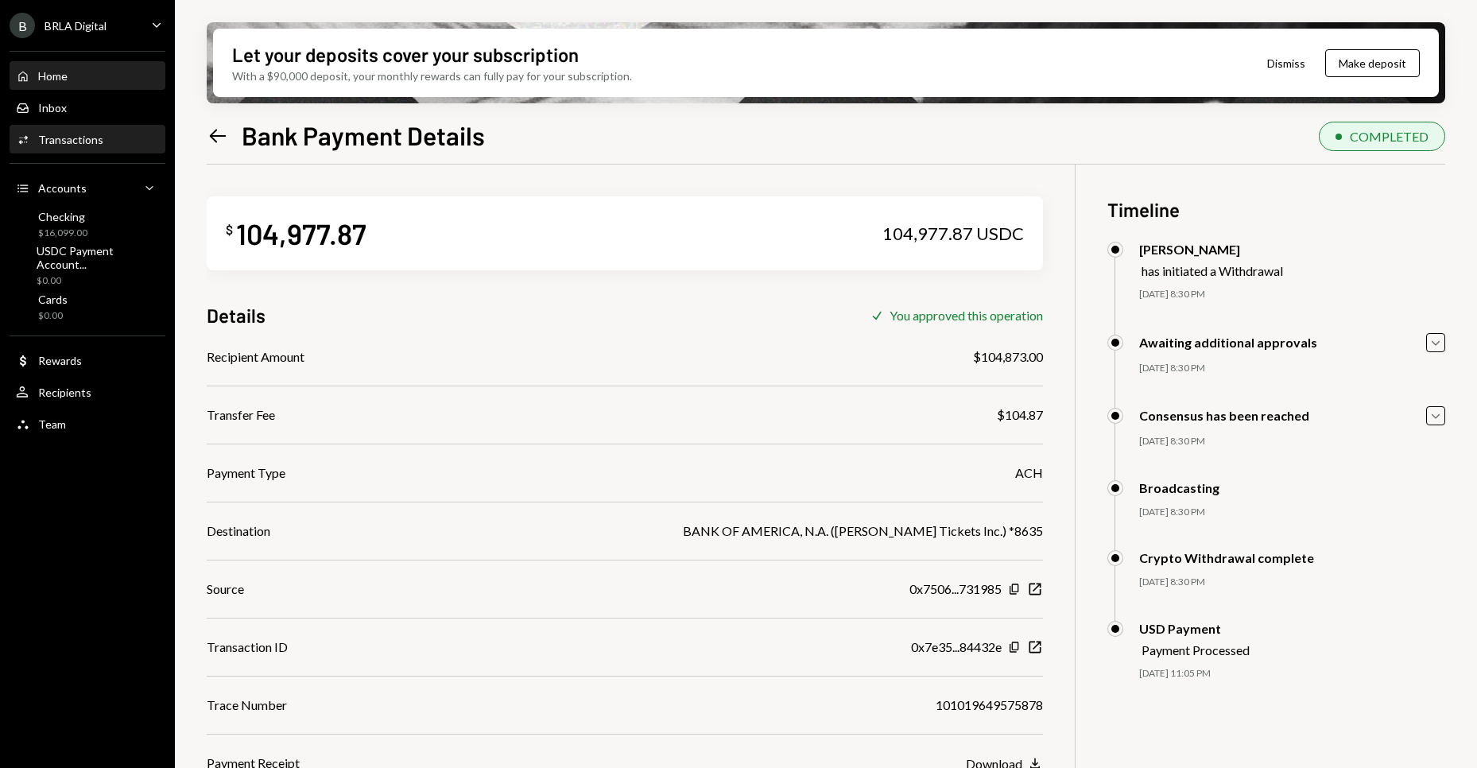 This screenshot has width=1477, height=768. I want to click on h3: Details, so click(236, 315).